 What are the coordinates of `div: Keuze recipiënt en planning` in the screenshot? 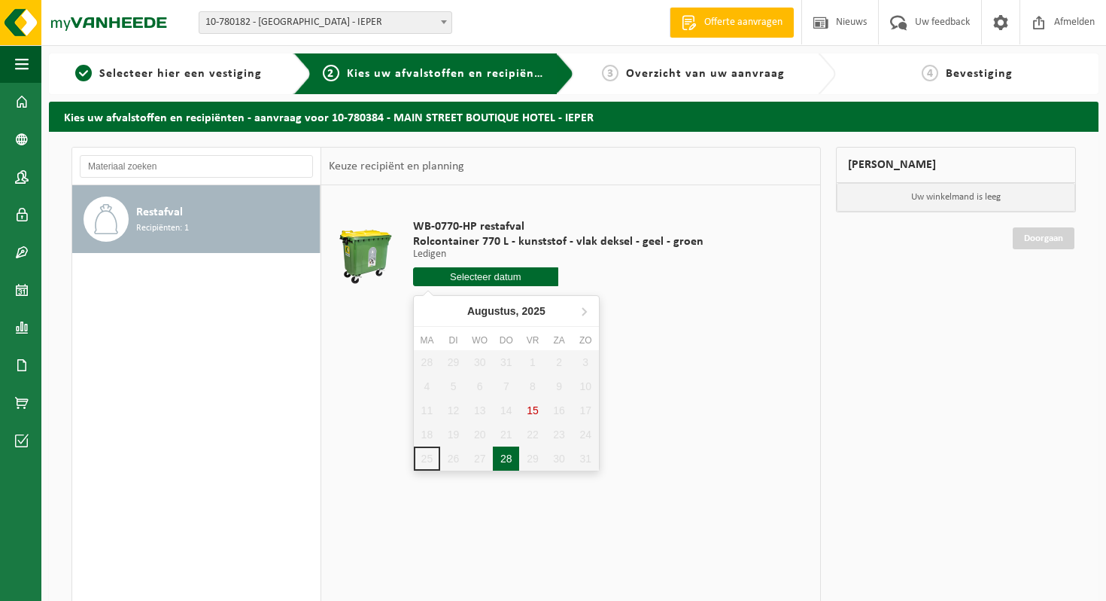 It's located at (397, 166).